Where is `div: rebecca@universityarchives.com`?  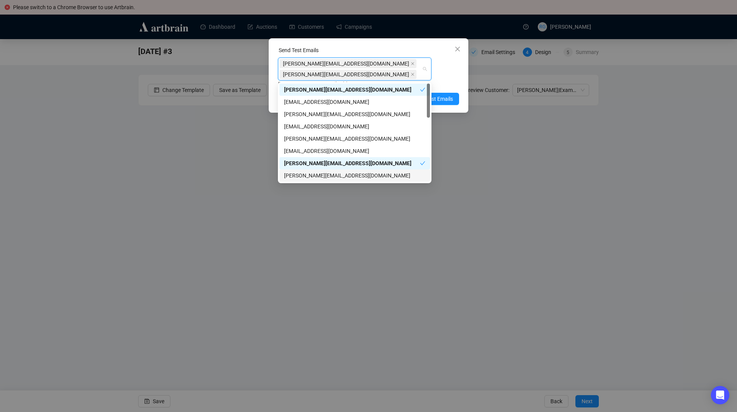 div: rebecca@universityarchives.com is located at coordinates (354, 90).